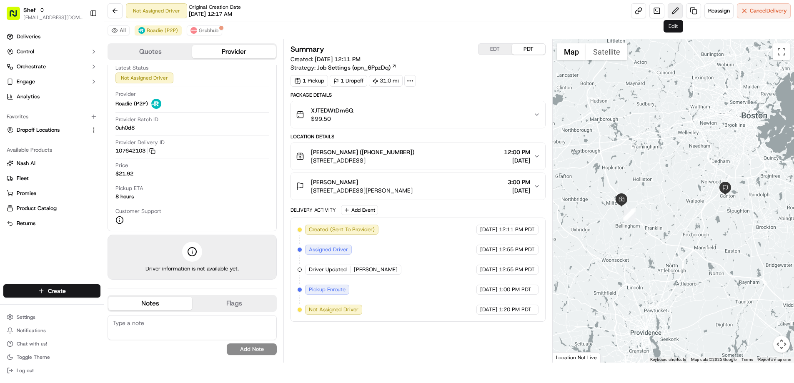 Image resolution: width=794 pixels, height=383 pixels. Describe the element at coordinates (32, 112) in the screenshot. I see `div: Past conversations` at that location.